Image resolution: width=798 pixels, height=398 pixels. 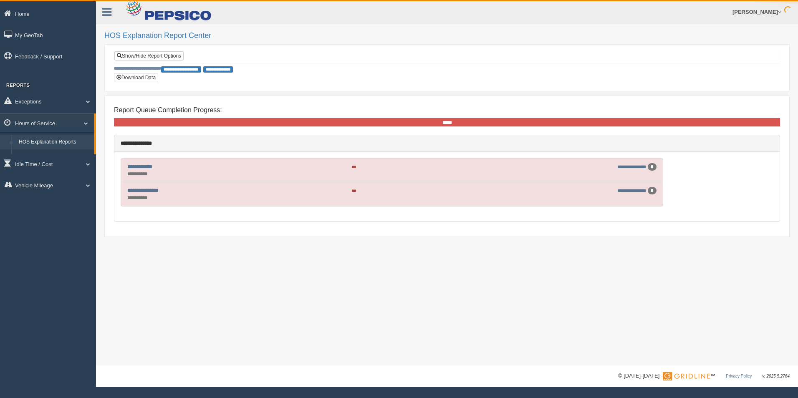 I want to click on h2: HOS Explanation Report Center, so click(x=447, y=36).